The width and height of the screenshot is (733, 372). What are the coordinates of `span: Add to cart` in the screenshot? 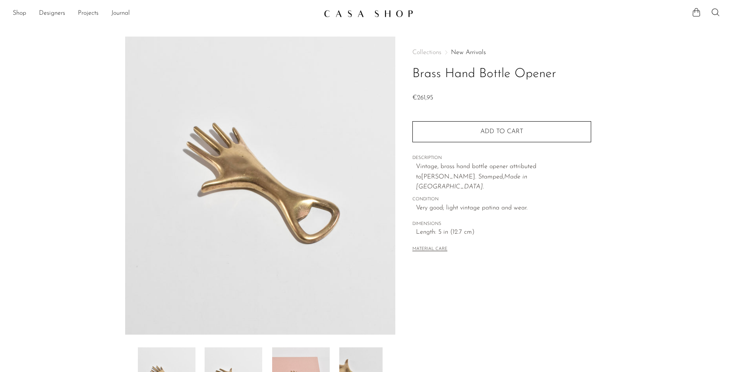 It's located at (502, 132).